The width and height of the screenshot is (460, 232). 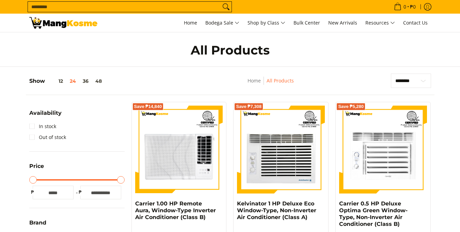 I want to click on nav: Main Menu, so click(x=268, y=23).